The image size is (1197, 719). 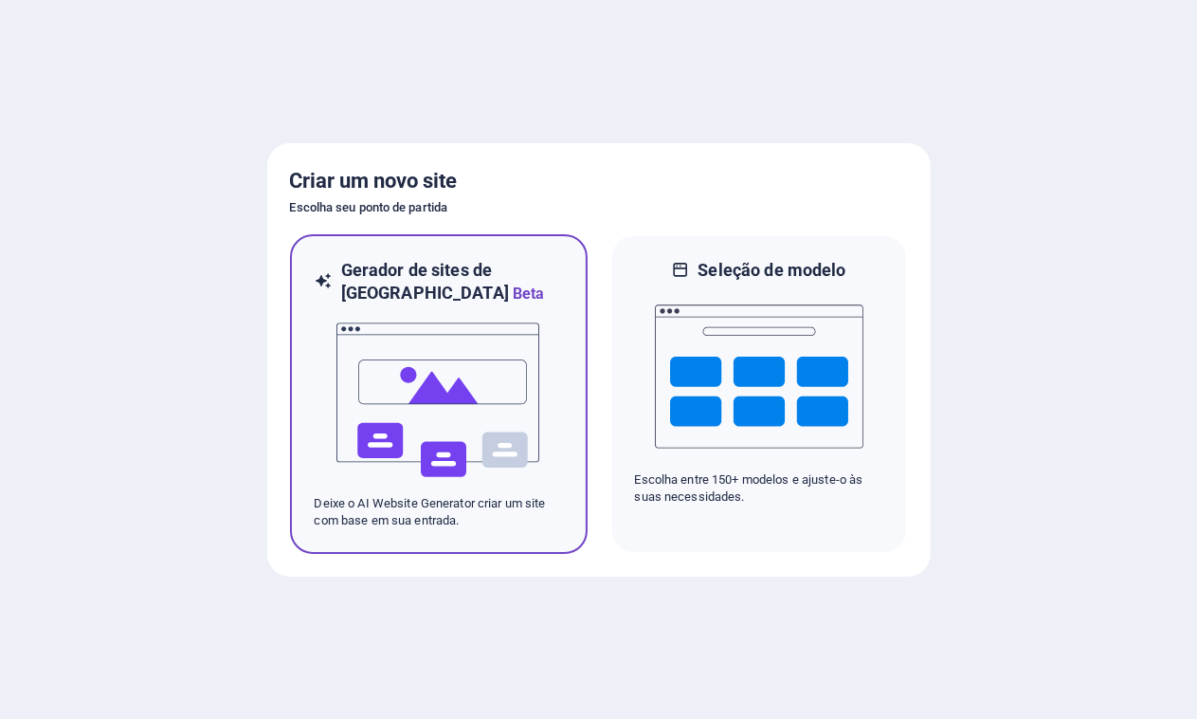 I want to click on h5: Criar um novo site, so click(x=599, y=181).